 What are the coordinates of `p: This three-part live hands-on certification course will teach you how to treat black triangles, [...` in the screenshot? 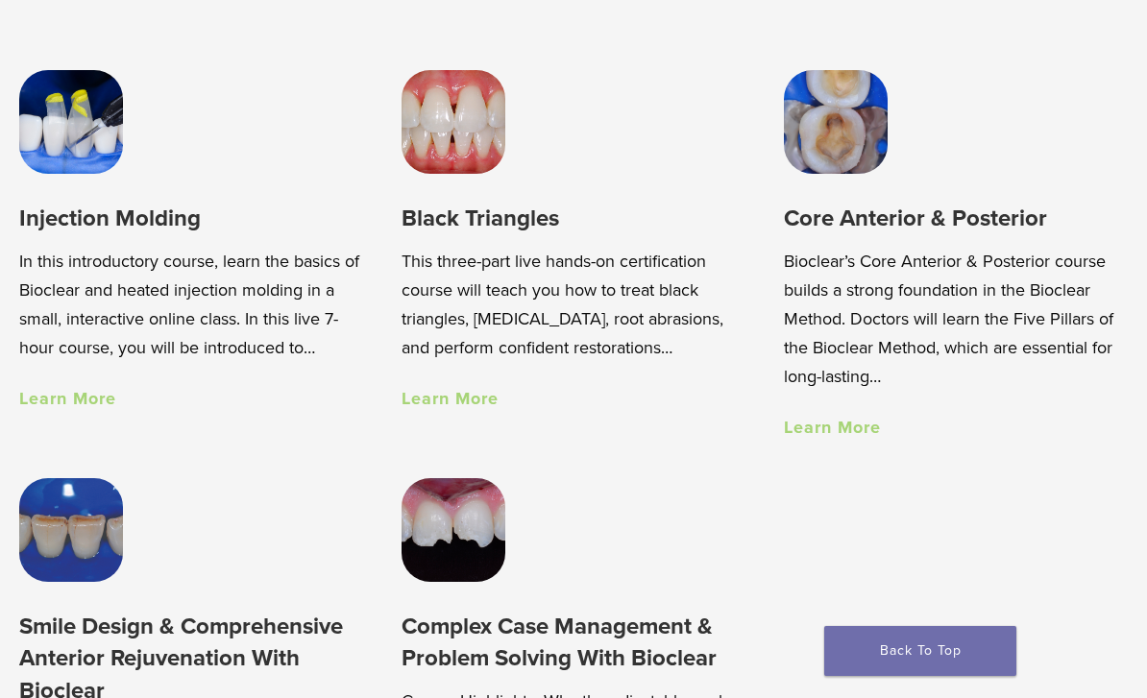 It's located at (574, 305).